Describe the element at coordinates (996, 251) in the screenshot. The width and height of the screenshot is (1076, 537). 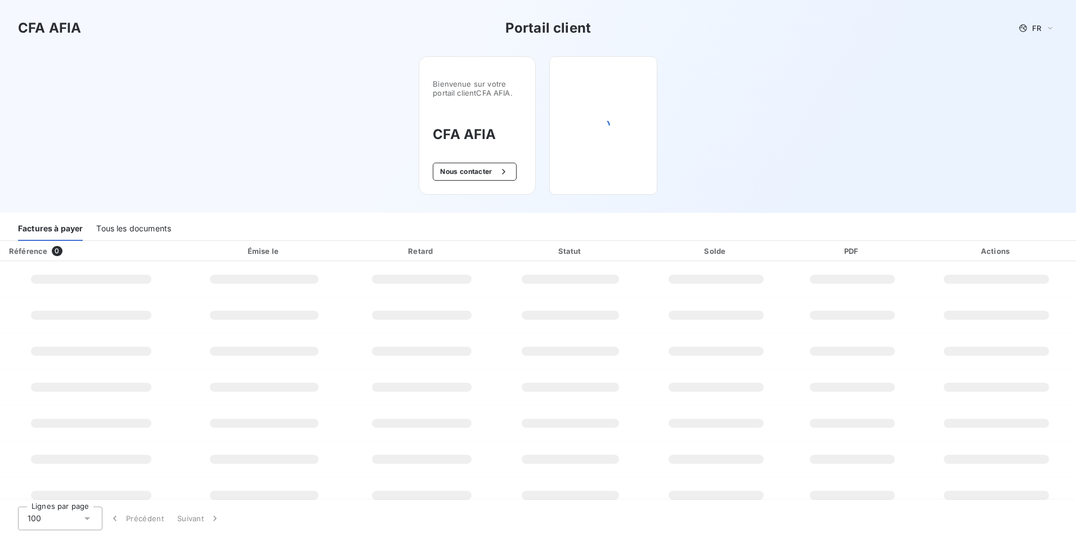
I see `div: Actions` at that location.